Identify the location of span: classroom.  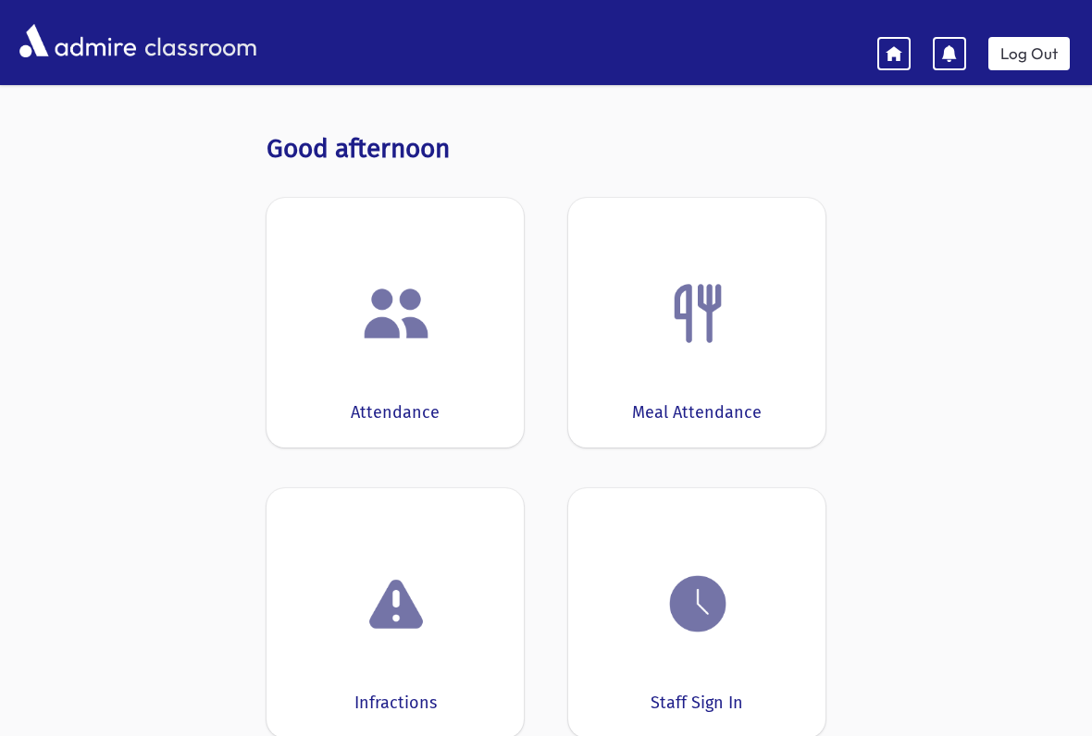
(199, 41).